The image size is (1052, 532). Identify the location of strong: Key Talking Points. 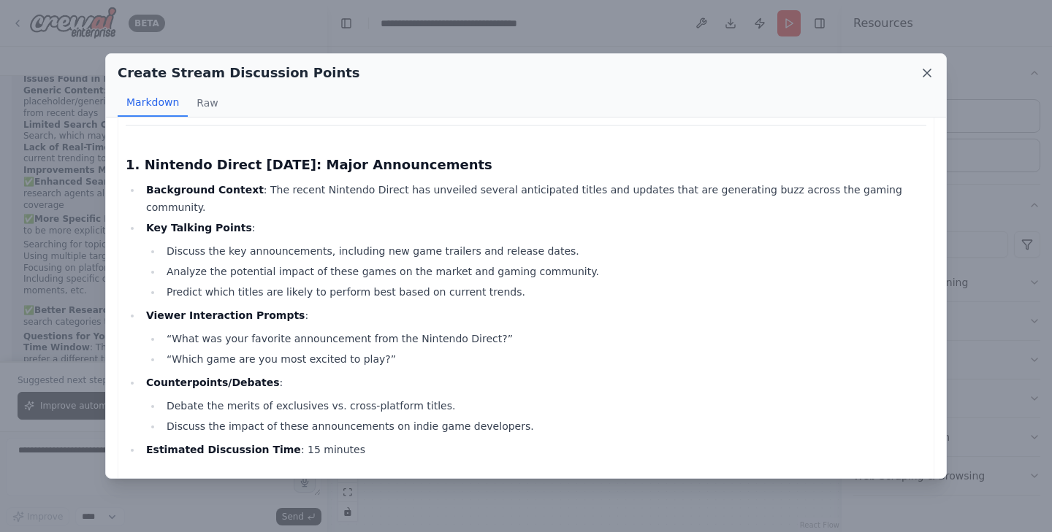
(199, 228).